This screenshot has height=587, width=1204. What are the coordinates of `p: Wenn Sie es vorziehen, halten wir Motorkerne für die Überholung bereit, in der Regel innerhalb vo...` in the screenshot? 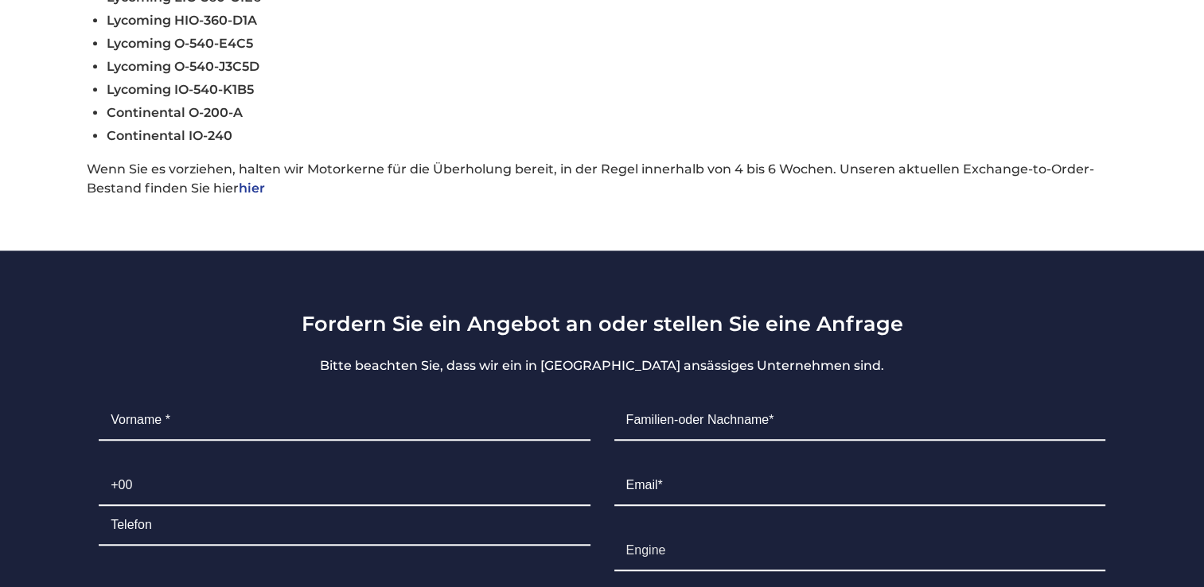 It's located at (601, 179).